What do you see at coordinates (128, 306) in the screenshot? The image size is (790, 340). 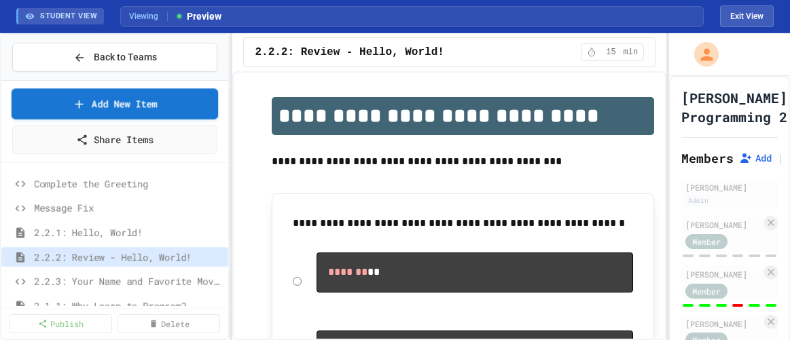 I see `span: 2.1.1: Why Learn to Program?` at bounding box center [128, 306].